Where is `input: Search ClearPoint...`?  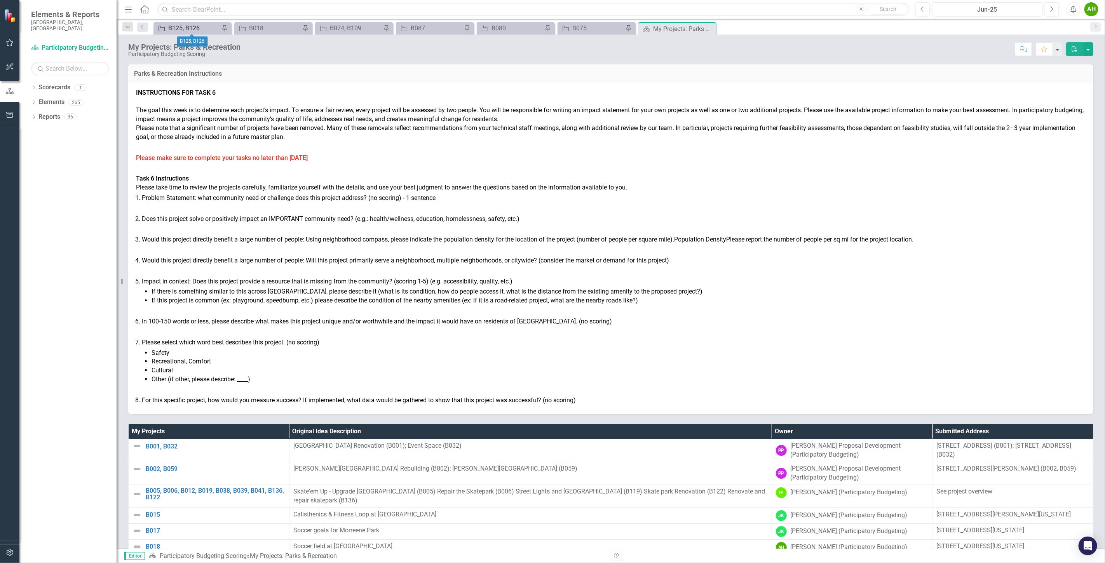 input: Search ClearPoint... is located at coordinates (533, 9).